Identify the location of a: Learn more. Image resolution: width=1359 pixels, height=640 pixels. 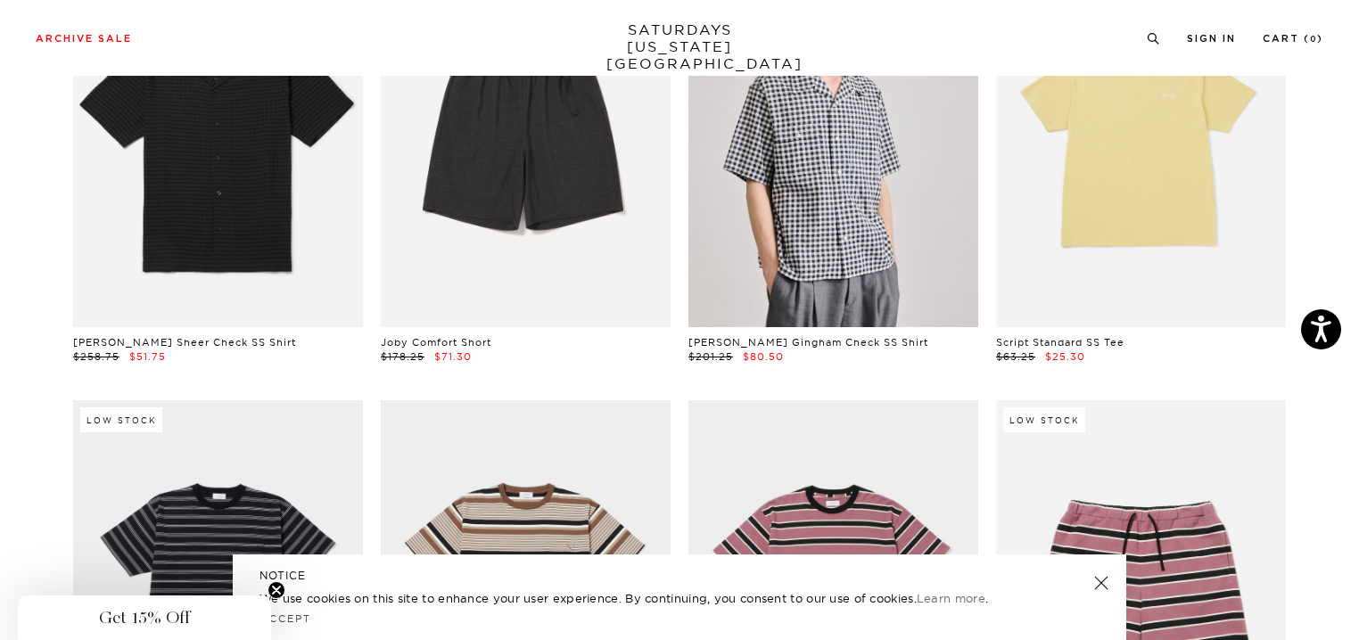
(951, 598).